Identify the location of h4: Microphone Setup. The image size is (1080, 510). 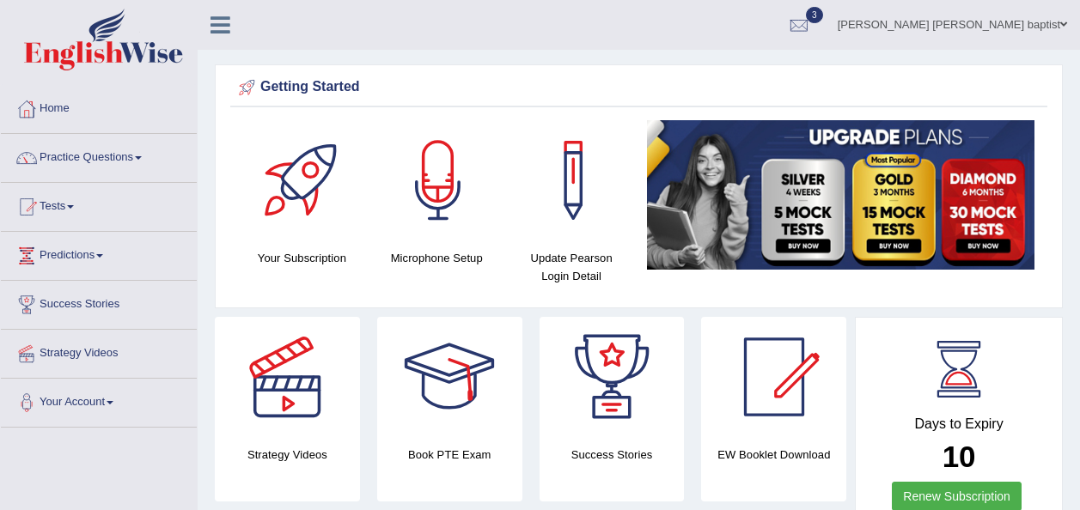
(436, 258).